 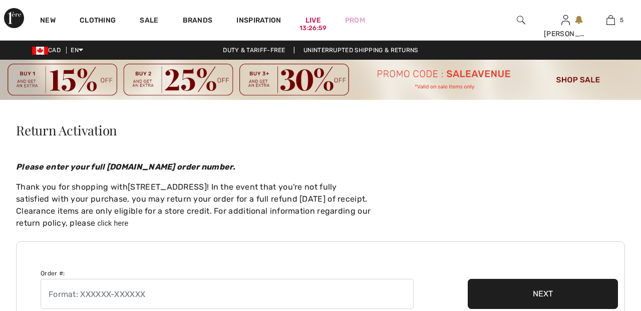 I want to click on span: Inspiration, so click(x=258, y=21).